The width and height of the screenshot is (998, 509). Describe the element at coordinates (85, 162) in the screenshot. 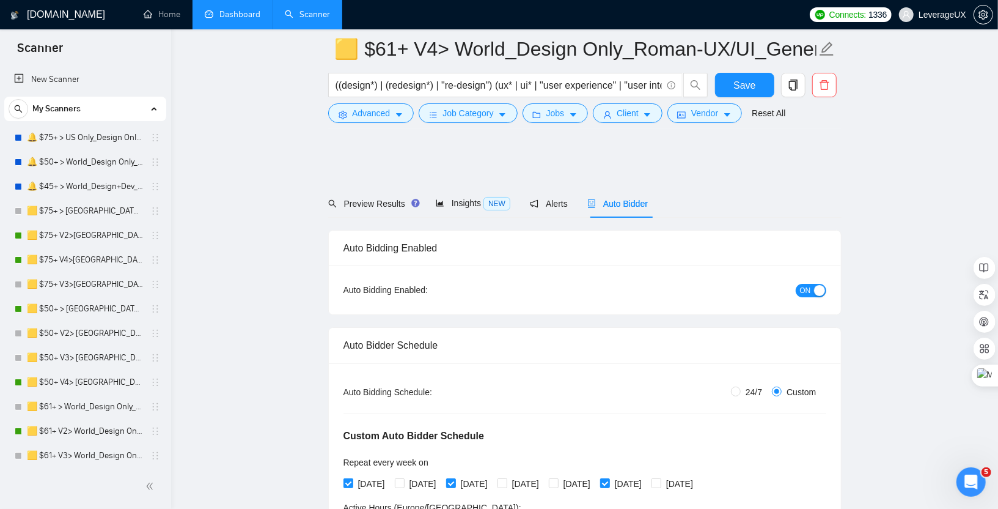

I see `a: 🔔 $50+ > World_Design Only_General` at that location.